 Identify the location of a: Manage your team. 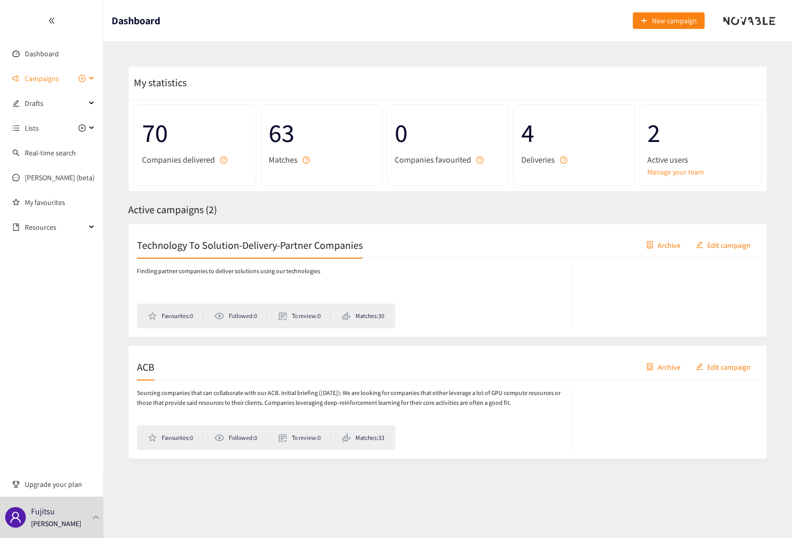
(700, 172).